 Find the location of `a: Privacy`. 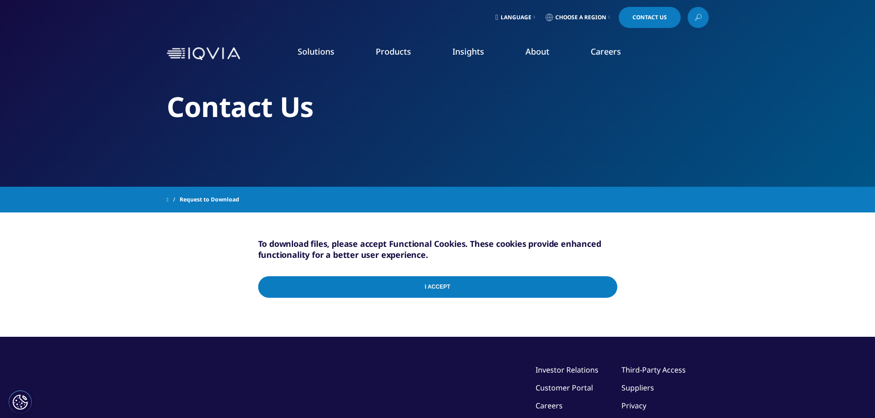

a: Privacy is located at coordinates (634, 406).